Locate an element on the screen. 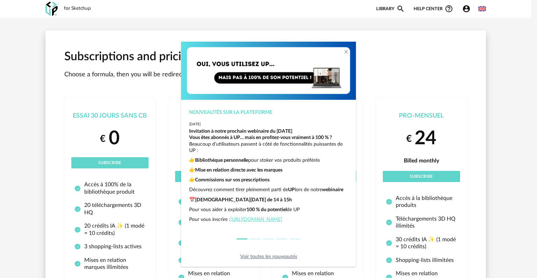  div: Nouveautés sur la plateforme is located at coordinates (269, 112).